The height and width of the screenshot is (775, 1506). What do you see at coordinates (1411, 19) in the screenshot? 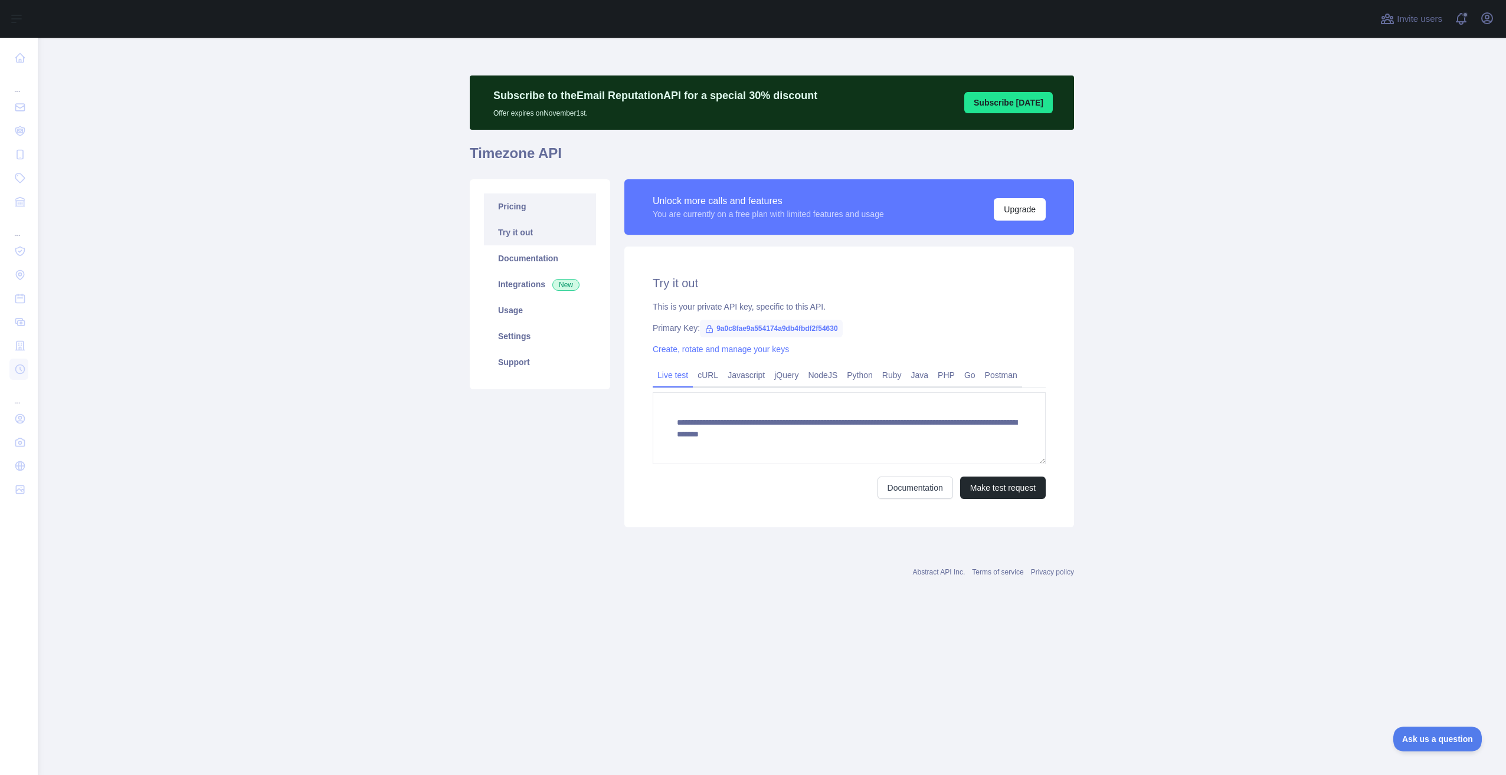
I see `button: Invite users` at bounding box center [1411, 19].